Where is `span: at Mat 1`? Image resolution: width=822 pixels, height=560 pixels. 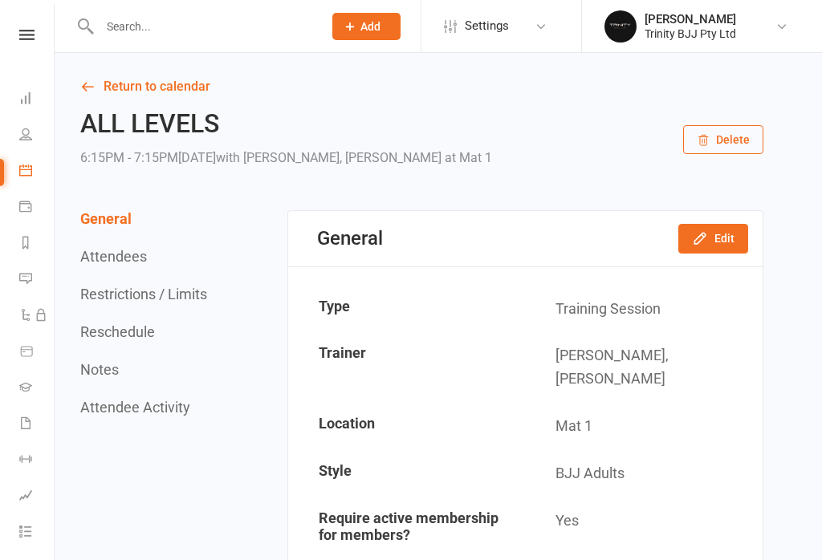
span: at Mat 1 is located at coordinates (468, 157).